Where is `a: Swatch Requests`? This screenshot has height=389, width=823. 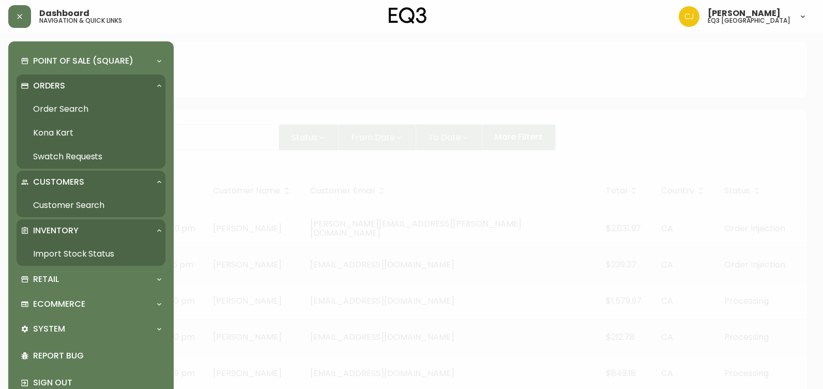
a: Swatch Requests is located at coordinates (91, 157).